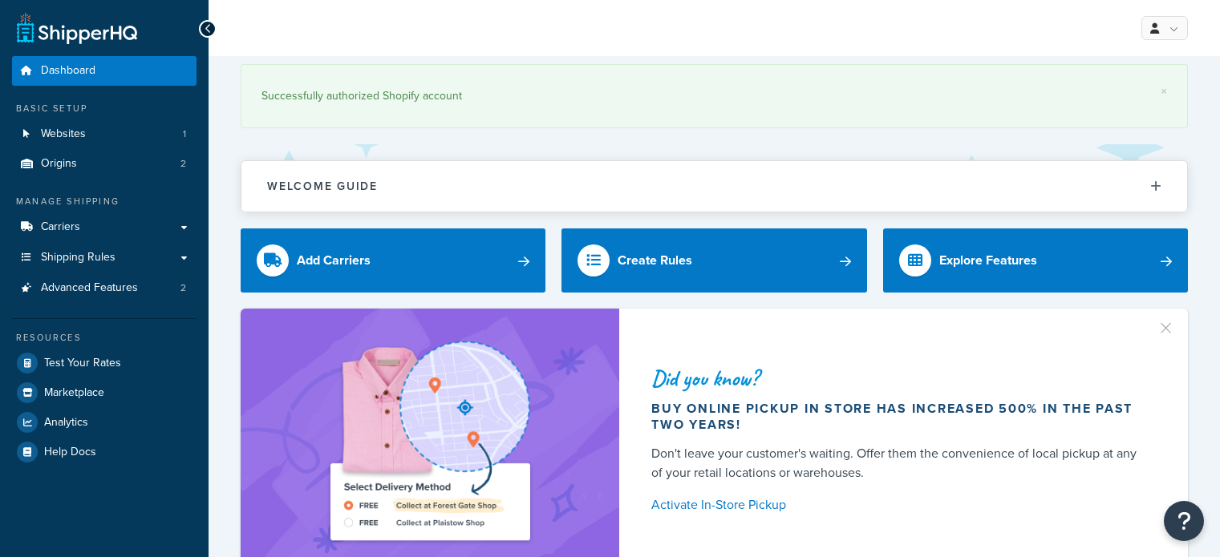 The image size is (1220, 557). Describe the element at coordinates (104, 227) in the screenshot. I see `a: Carriers` at that location.